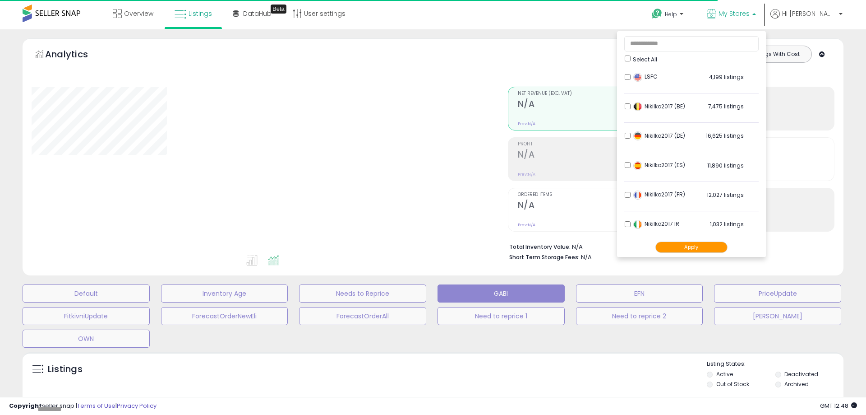 This screenshot has width=866, height=415. Describe the element at coordinates (592, 93) in the screenshot. I see `span: Net Revenue (Exc. VAT)` at that location.